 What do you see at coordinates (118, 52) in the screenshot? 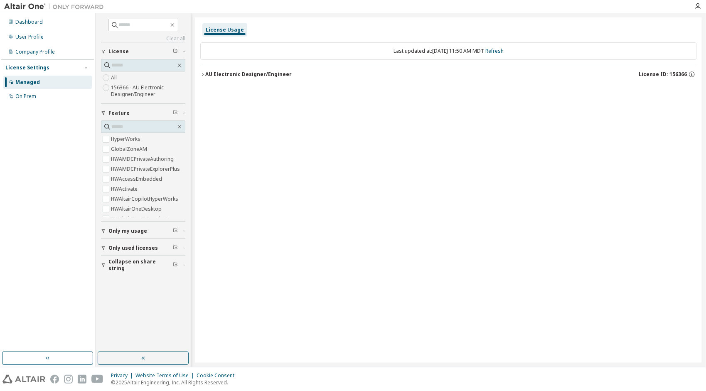
I see `span: License` at bounding box center [118, 52].